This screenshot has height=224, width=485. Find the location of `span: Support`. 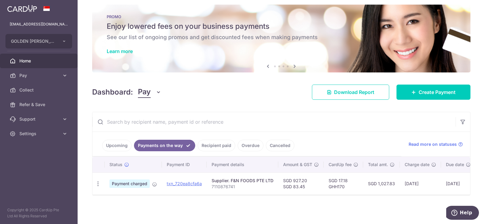

span: Support is located at coordinates (39, 119).